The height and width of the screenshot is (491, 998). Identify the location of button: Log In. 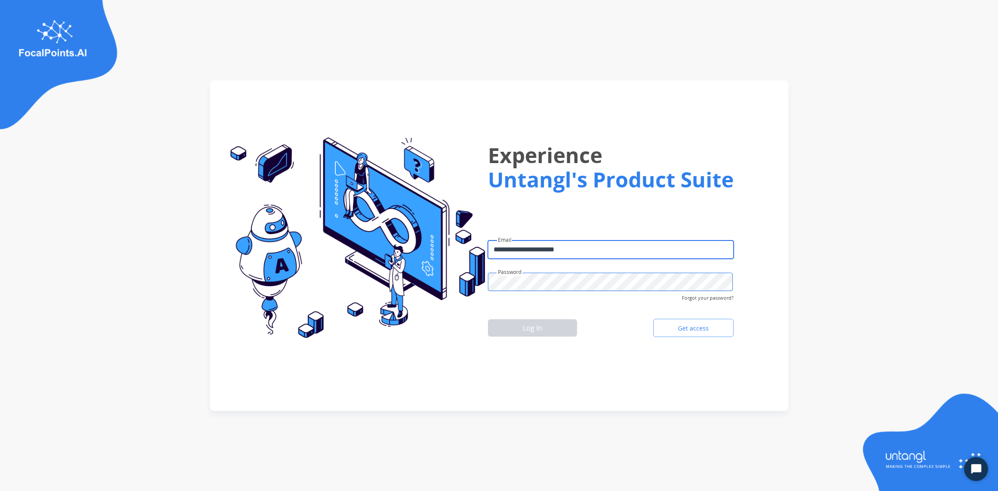
(532, 328).